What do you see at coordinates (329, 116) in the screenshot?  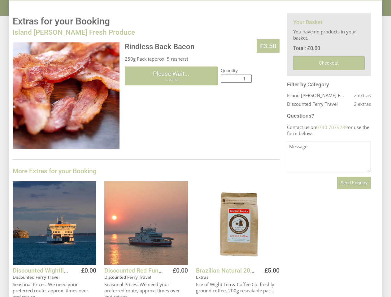 I see `h3: Questions?` at bounding box center [329, 116].